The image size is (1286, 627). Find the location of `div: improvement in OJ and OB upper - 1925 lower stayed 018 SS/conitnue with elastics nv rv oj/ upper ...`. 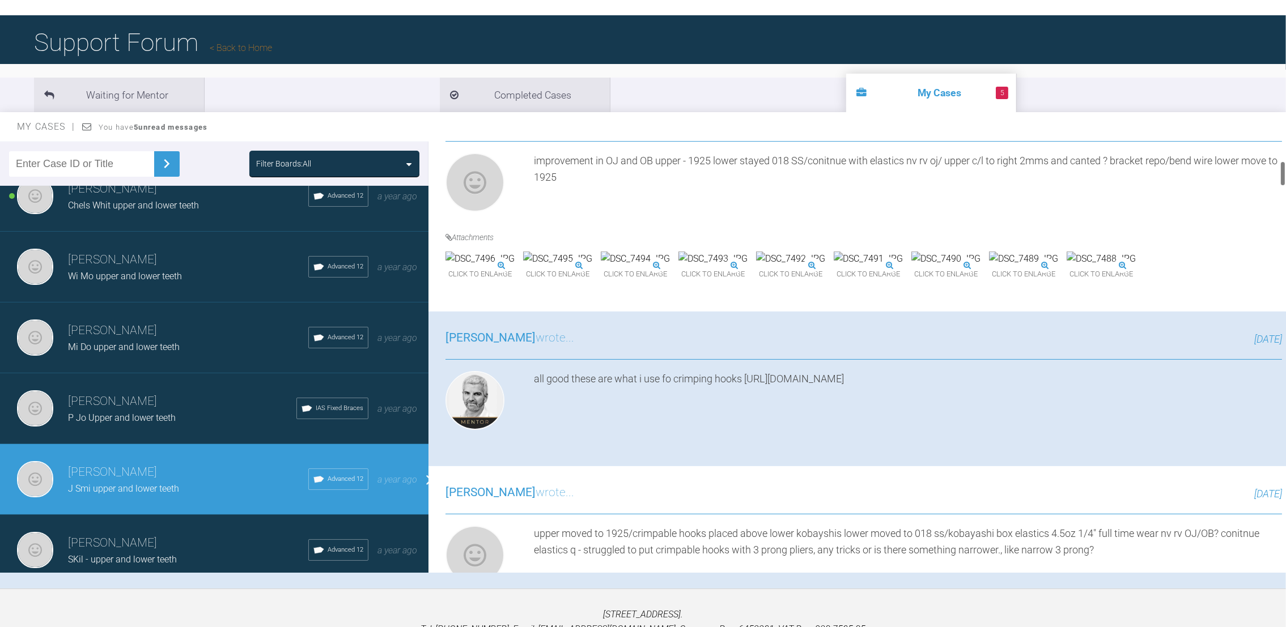

div: improvement in OJ and OB upper - 1925 lower stayed 018 SS/conitnue with elastics nv rv oj/ upper ... is located at coordinates (908, 185).